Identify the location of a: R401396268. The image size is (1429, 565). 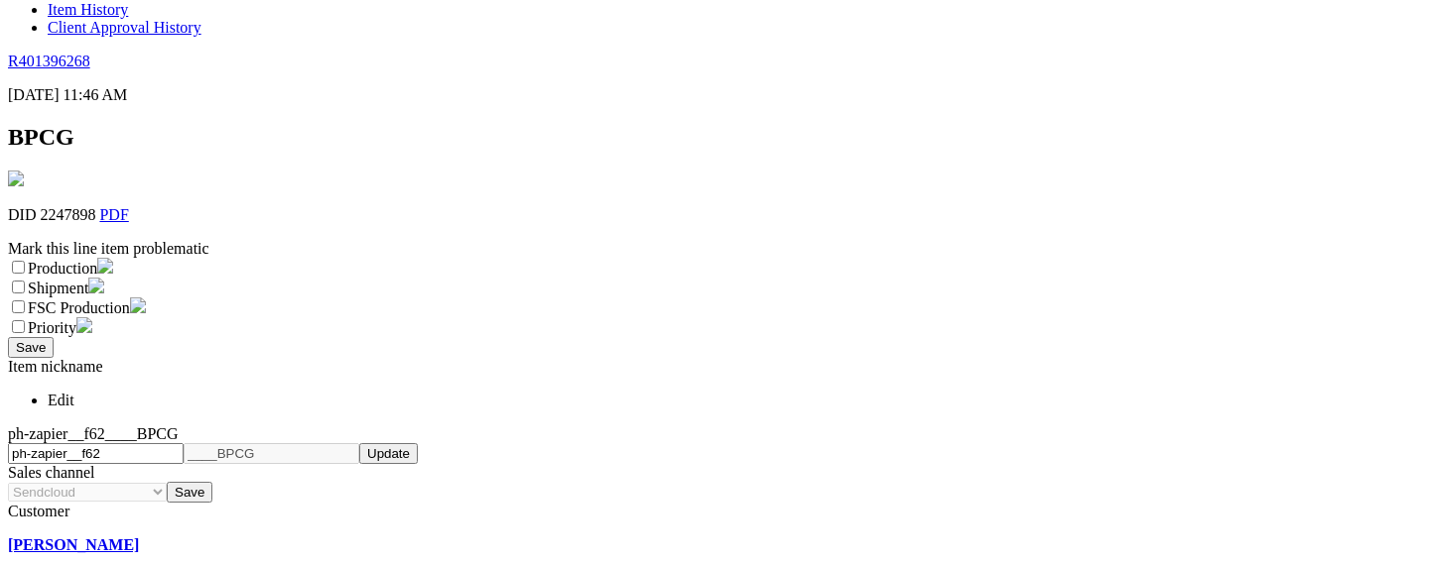
(714, 62).